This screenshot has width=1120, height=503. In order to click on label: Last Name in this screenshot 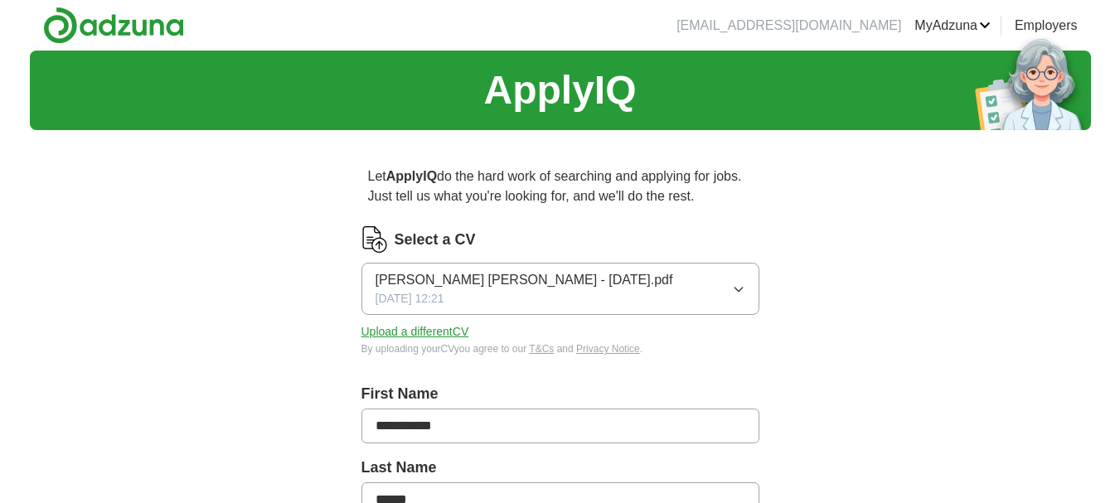, I will do `click(561, 468)`.